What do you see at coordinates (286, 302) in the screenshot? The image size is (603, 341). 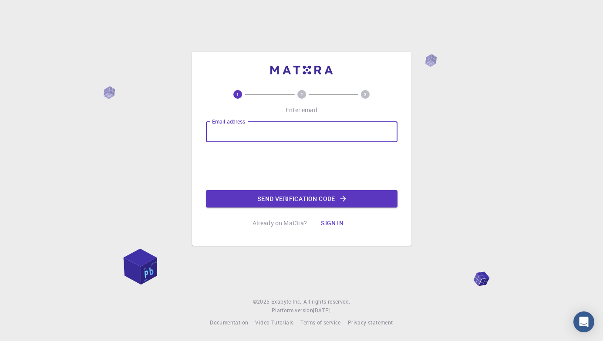 I see `a: Exabyte Inc.` at bounding box center [286, 302].